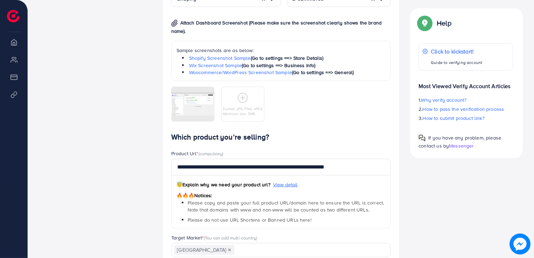 The width and height of the screenshot is (534, 258). Describe the element at coordinates (211, 153) in the screenshot. I see `span: (compulsory)` at that location.